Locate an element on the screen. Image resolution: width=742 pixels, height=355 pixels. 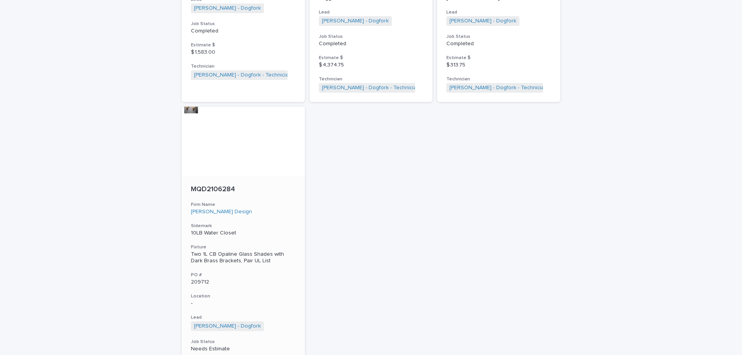
p: 10LB Water Closet is located at coordinates (243, 233).